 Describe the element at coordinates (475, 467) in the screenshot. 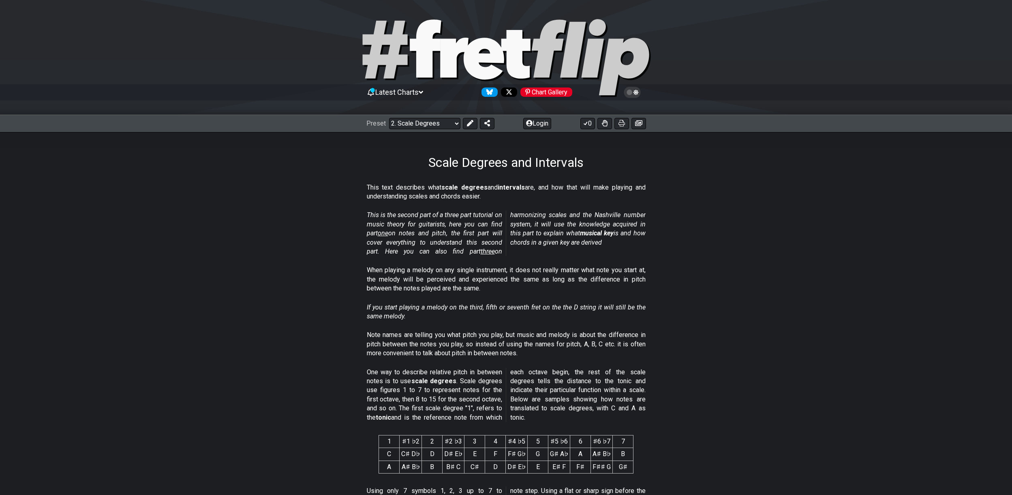

I see `td: C♯` at that location.